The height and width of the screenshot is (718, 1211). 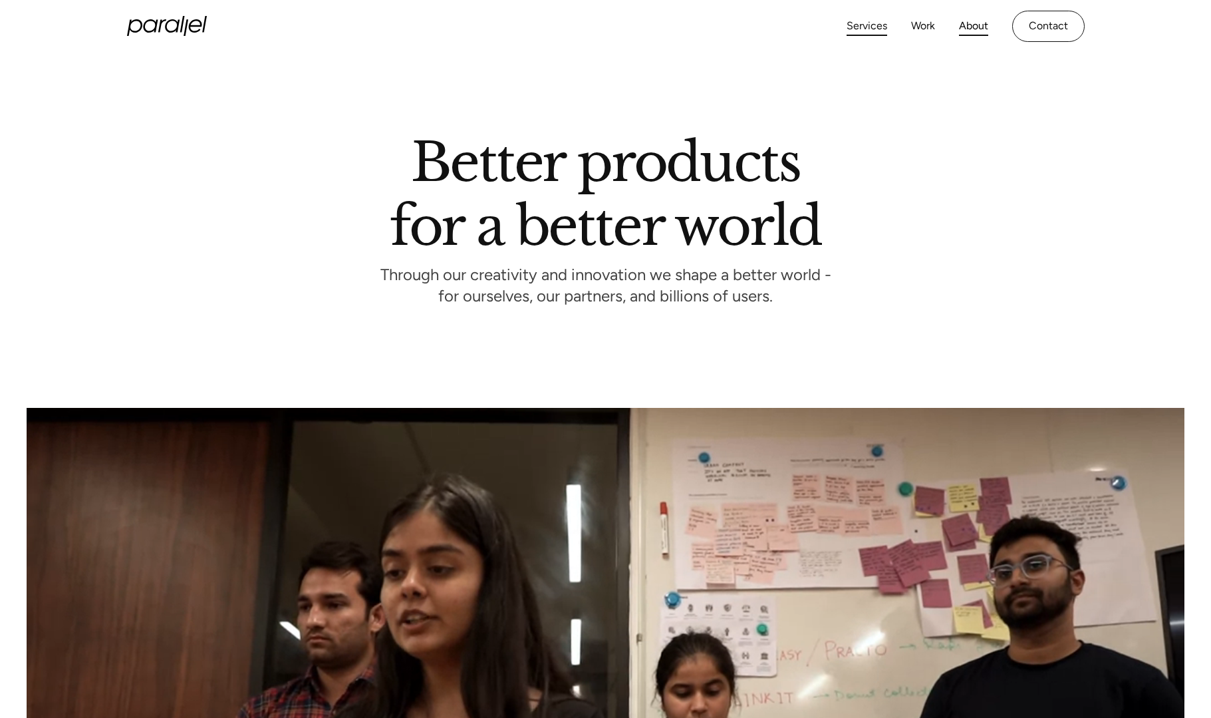 I want to click on a: Work, so click(x=923, y=26).